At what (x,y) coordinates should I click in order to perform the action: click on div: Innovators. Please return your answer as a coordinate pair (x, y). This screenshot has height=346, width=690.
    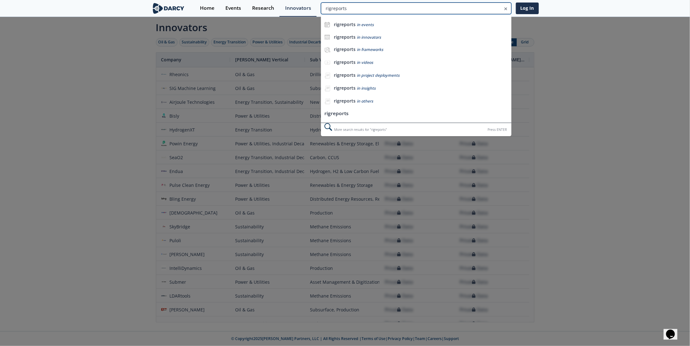
    Looking at the image, I should click on (298, 8).